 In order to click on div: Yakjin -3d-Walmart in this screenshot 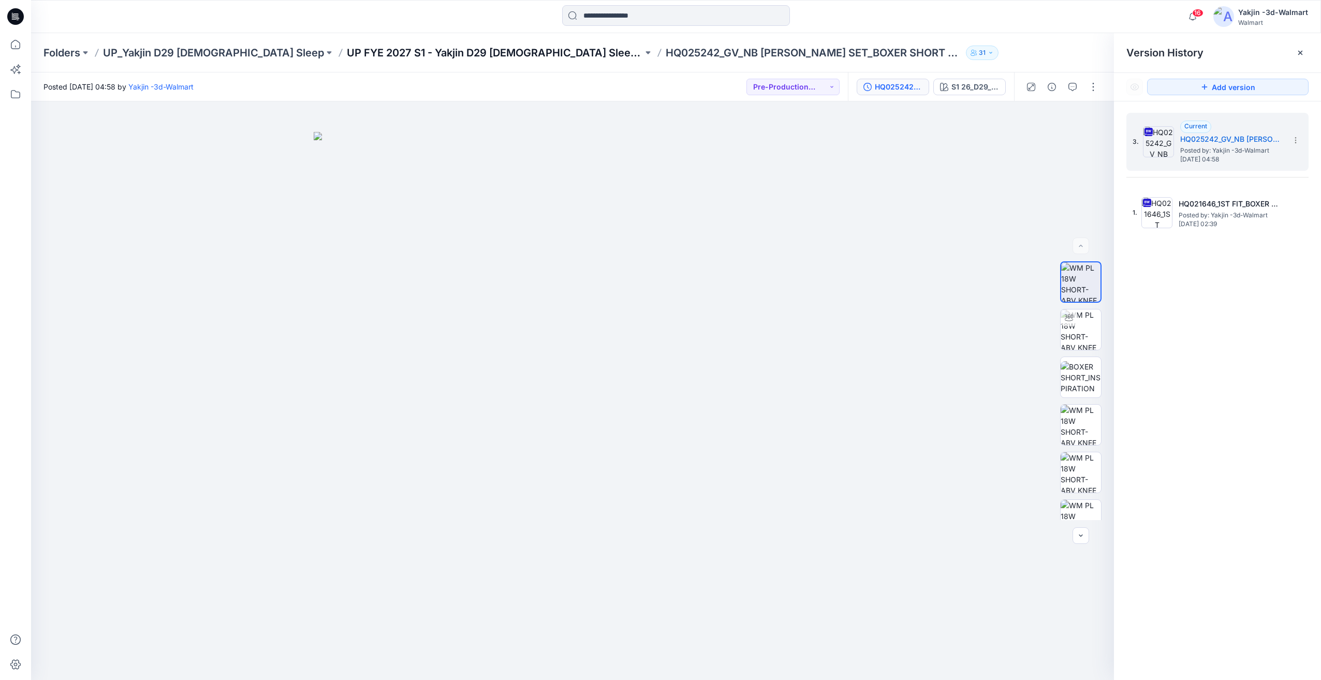, I will do `click(1273, 12)`.